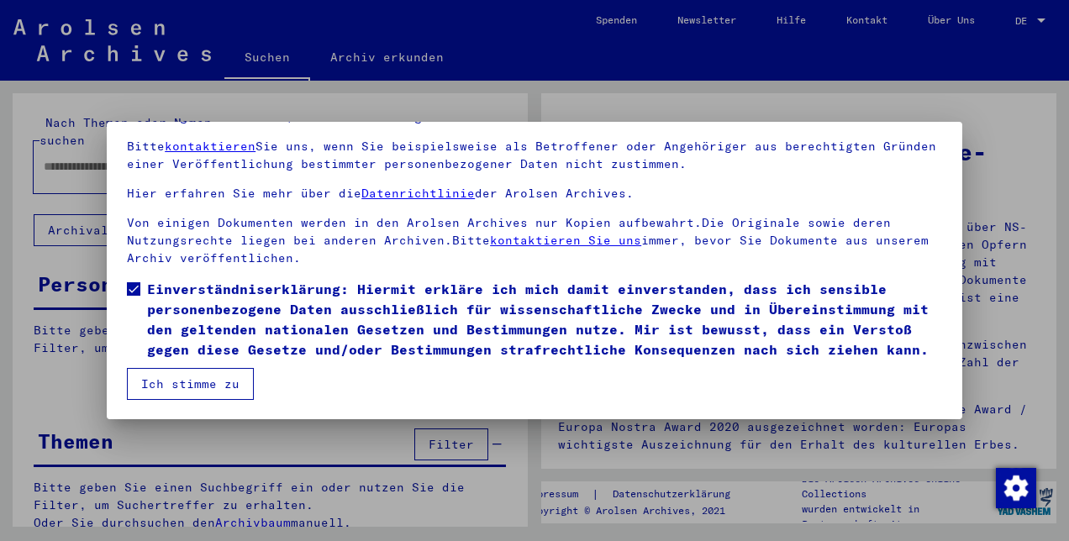 The height and width of the screenshot is (541, 1069). I want to click on p: Von einigen Dokumenten werden in den Arolsen Archives nur Kopien aufbewahrt.Die Originale sowie d..., so click(534, 240).